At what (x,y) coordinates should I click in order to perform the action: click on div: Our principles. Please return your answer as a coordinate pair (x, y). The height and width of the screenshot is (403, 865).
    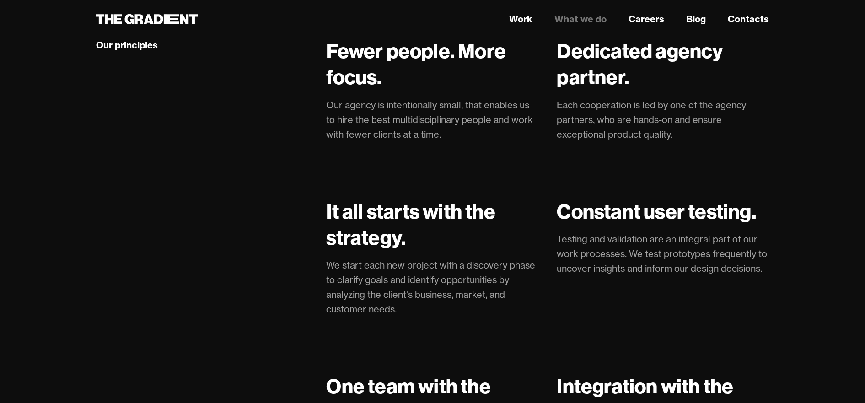
    Looking at the image, I should click on (127, 45).